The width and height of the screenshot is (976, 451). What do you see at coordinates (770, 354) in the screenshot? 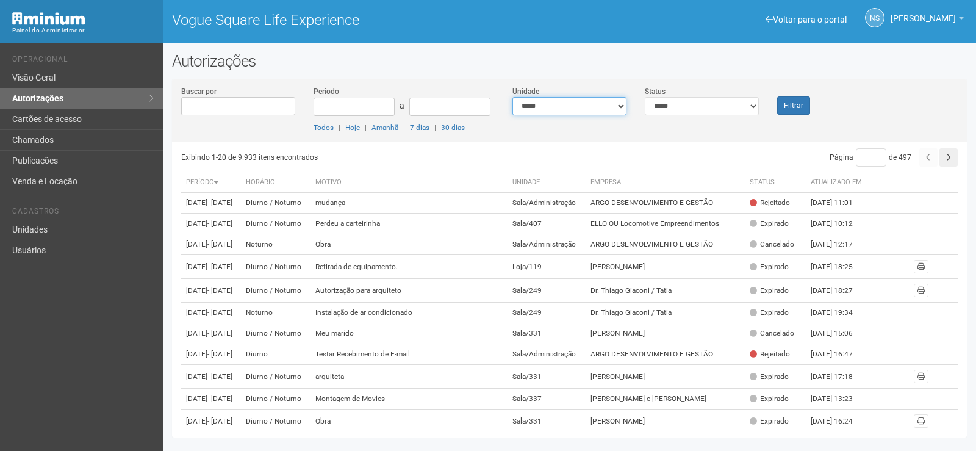
I see `div: Rejeitado` at bounding box center [770, 354].